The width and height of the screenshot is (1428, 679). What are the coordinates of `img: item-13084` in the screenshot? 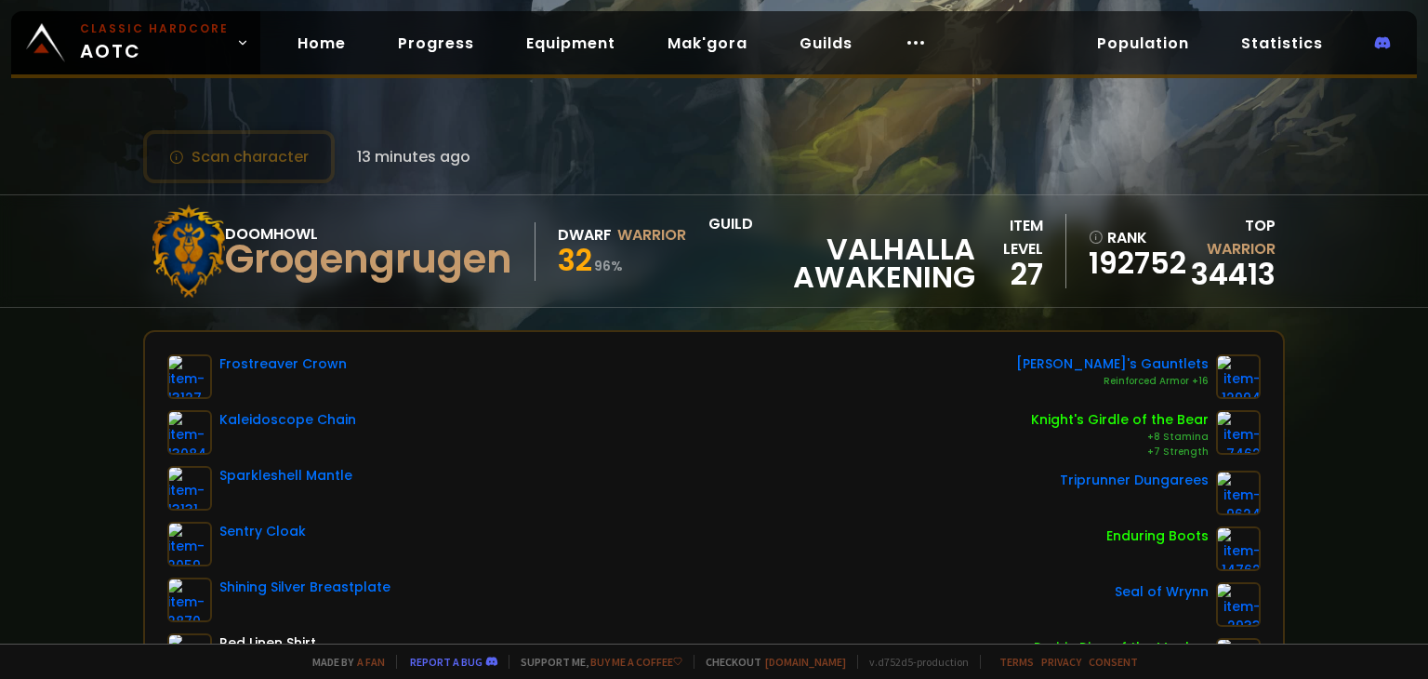 It's located at (190, 432).